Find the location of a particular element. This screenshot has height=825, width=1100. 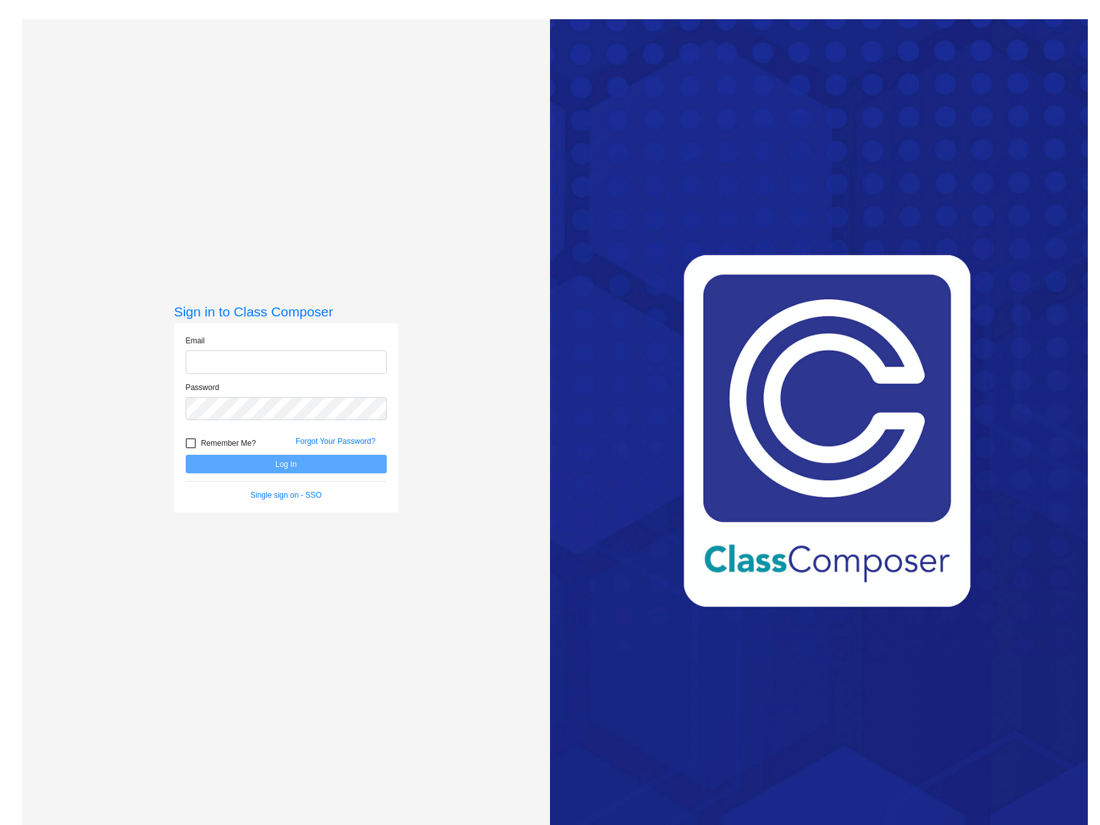

a: Forgot Your Password? is located at coordinates (335, 441).